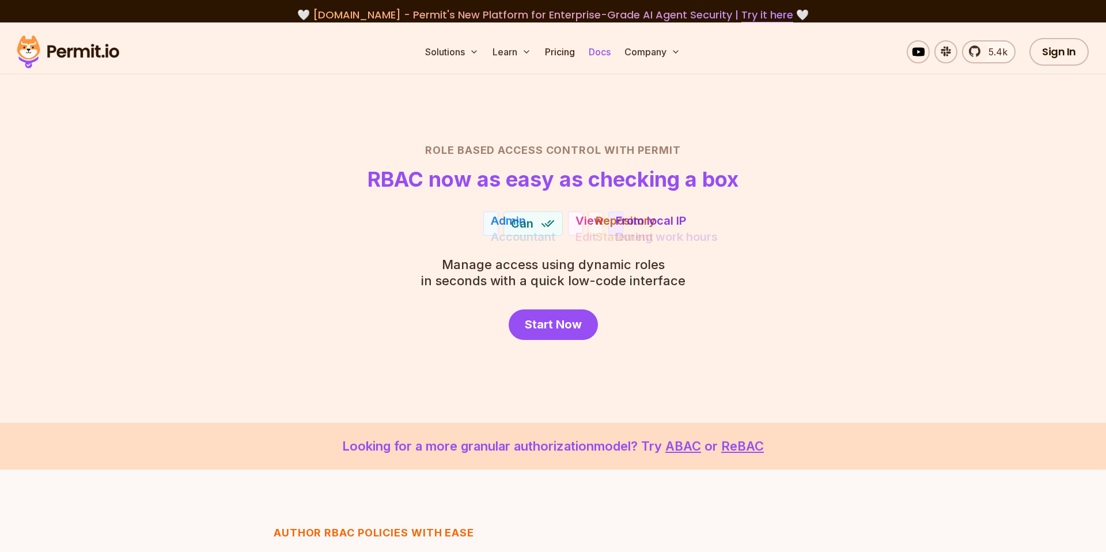 This screenshot has width=1106, height=552. What do you see at coordinates (586, 237) in the screenshot?
I see `div: Edit` at bounding box center [586, 237].